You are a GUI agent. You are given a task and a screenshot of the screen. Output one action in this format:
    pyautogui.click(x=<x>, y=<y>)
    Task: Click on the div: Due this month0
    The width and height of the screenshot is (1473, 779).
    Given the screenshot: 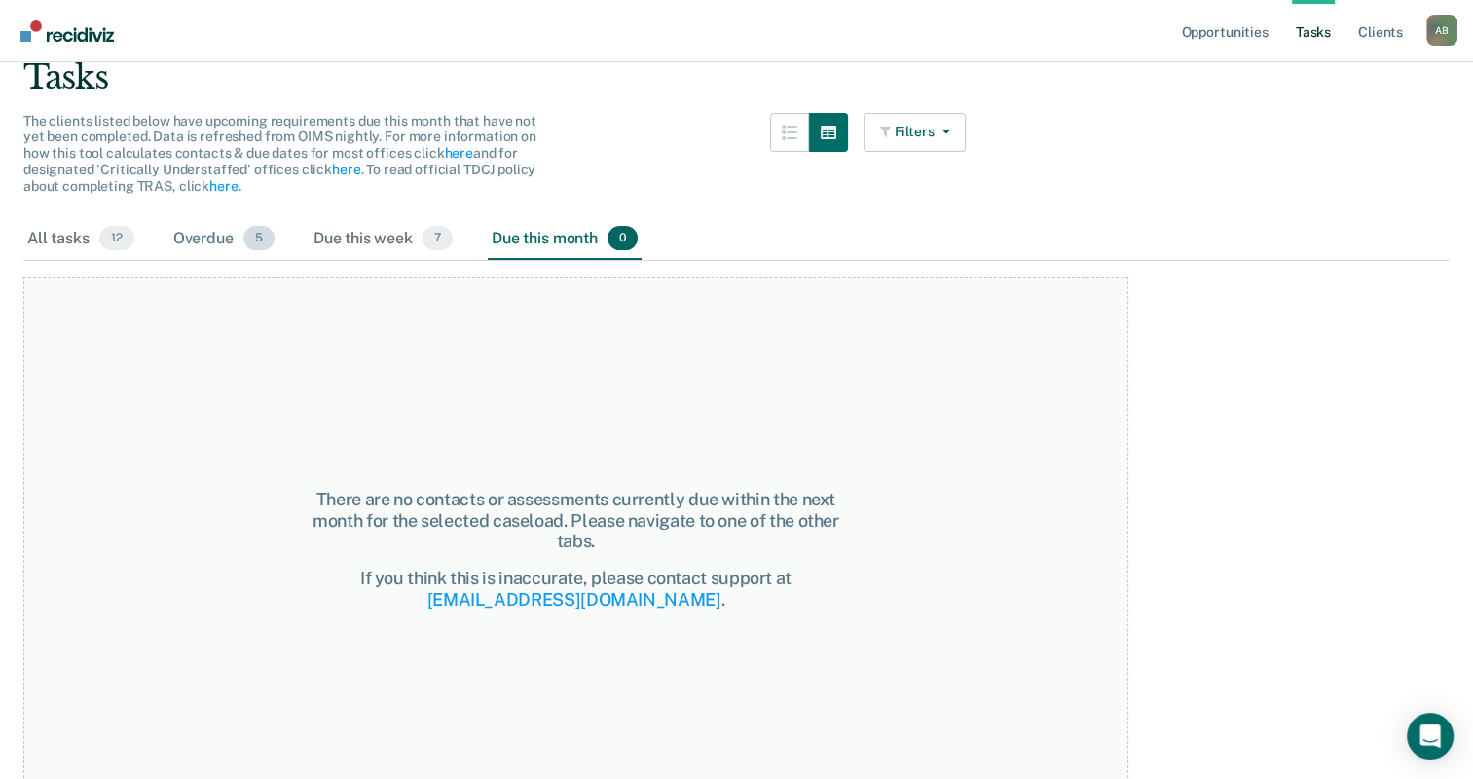 What is the action you would take?
    pyautogui.click(x=565, y=240)
    